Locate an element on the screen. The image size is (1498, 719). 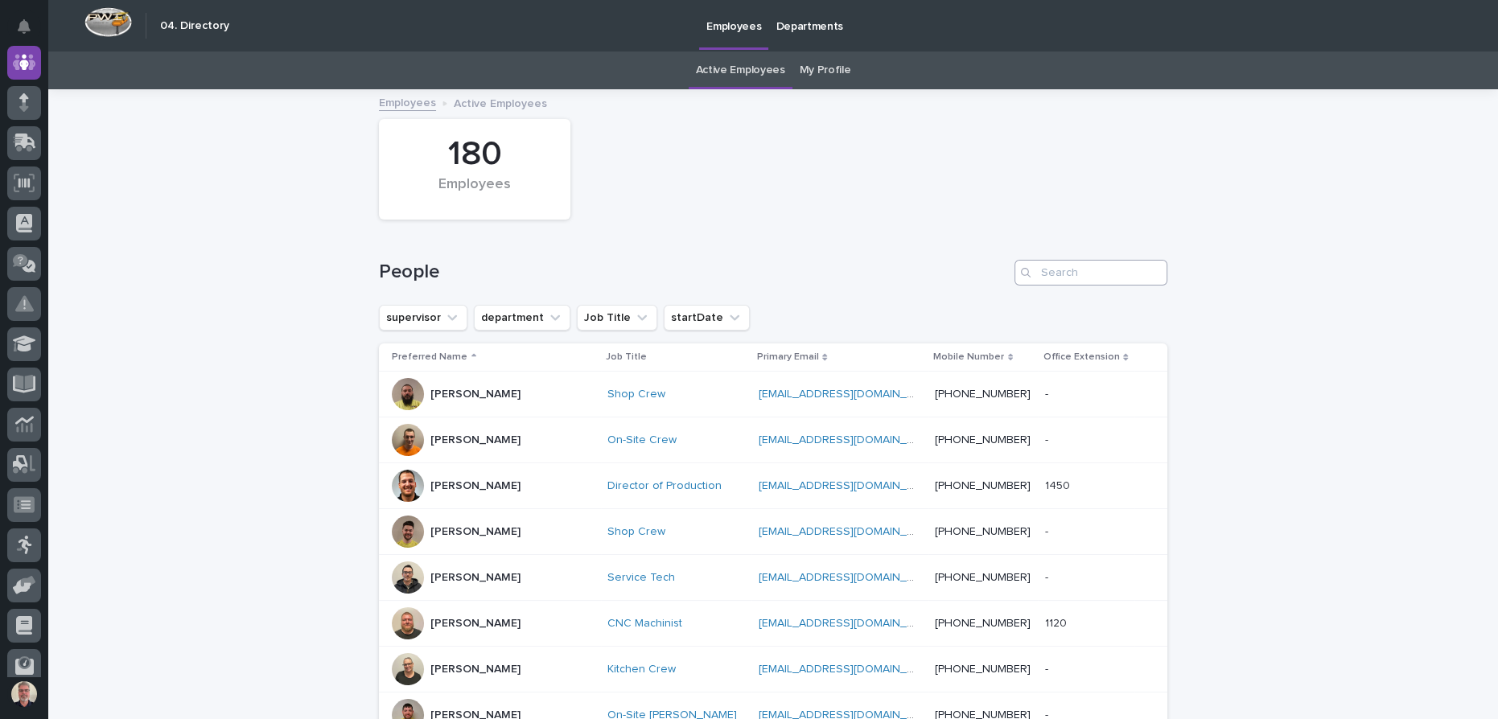
div: Notifications is located at coordinates (31, 32).